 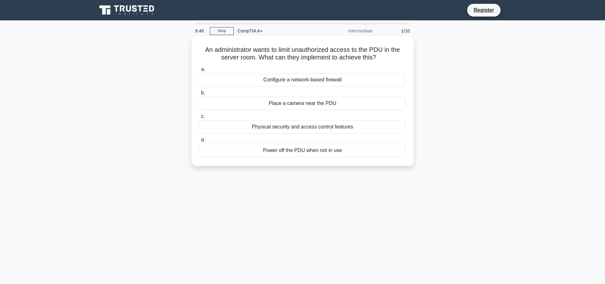 I want to click on div: Place a camera near the PDU, so click(x=303, y=103).